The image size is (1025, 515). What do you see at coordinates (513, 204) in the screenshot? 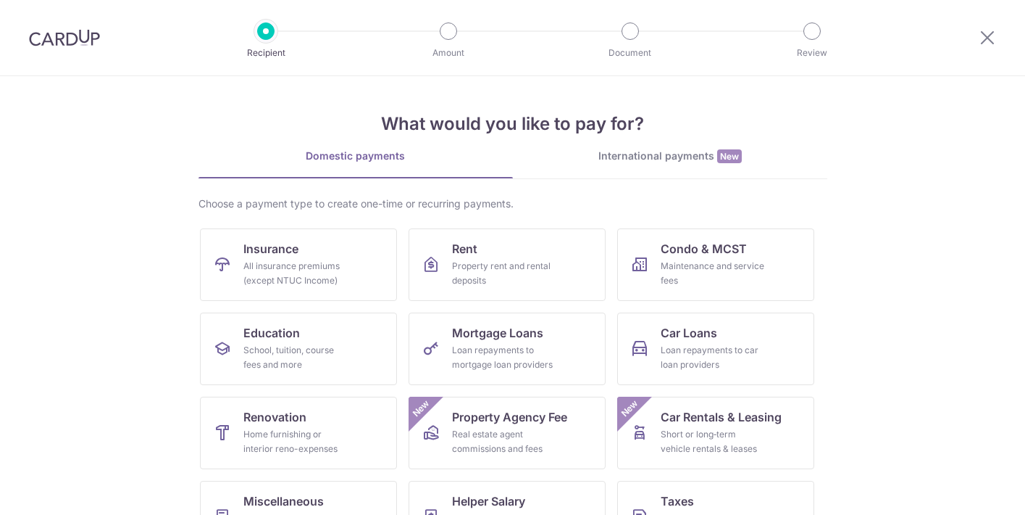
I see `div: Choose a payment type to create one-time or recurring payments.` at bounding box center [513, 204].